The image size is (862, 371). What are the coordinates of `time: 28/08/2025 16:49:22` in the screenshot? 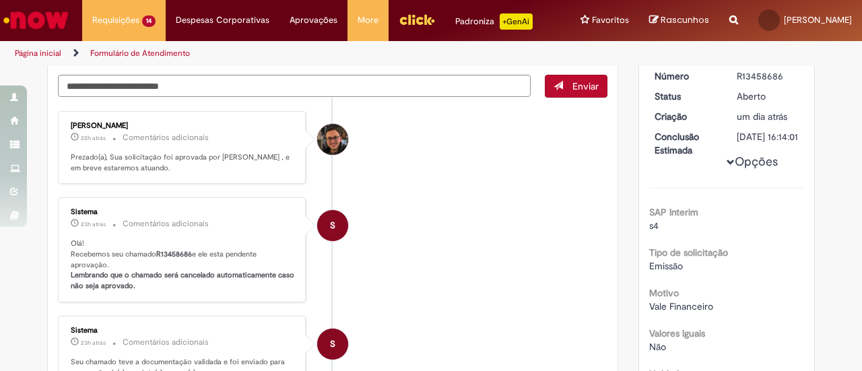 It's located at (93, 343).